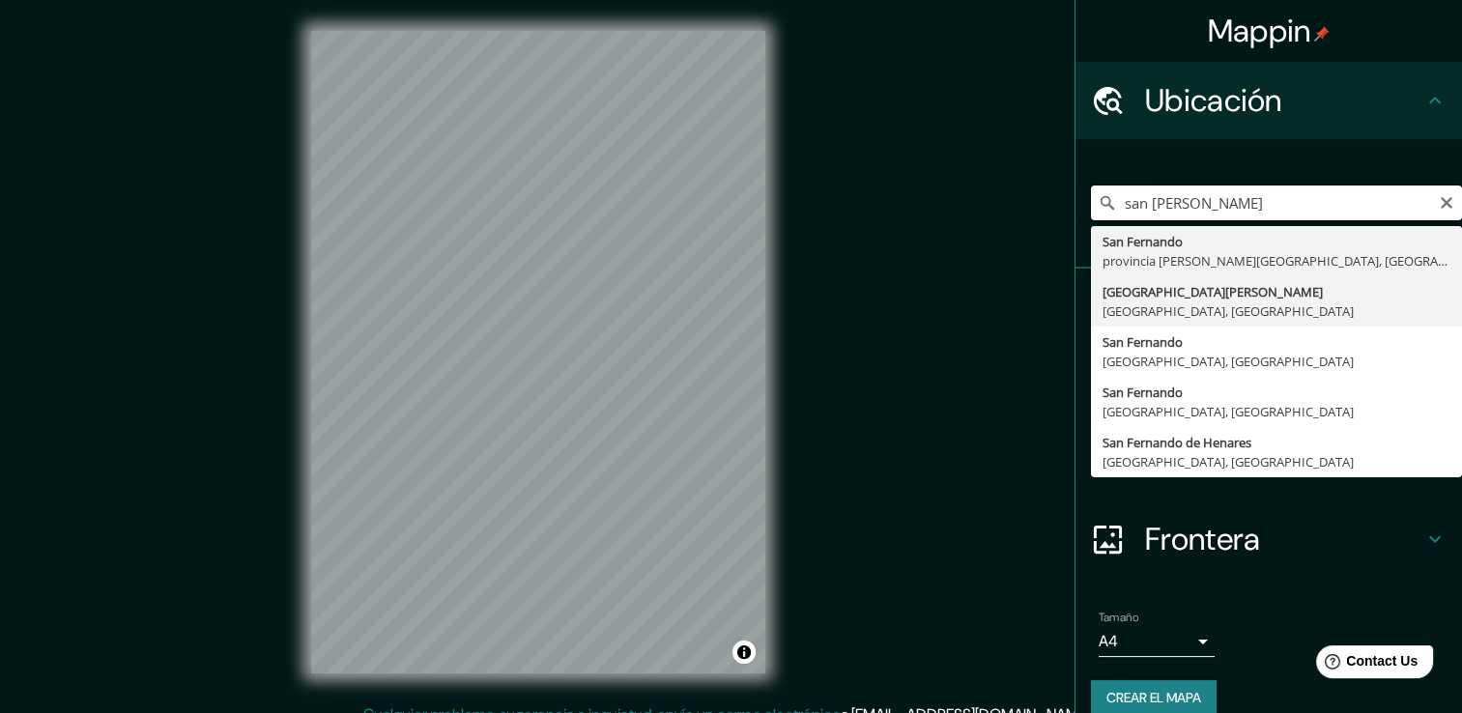 This screenshot has width=1462, height=713. Describe the element at coordinates (1269, 385) in the screenshot. I see `div: Estilo` at that location.